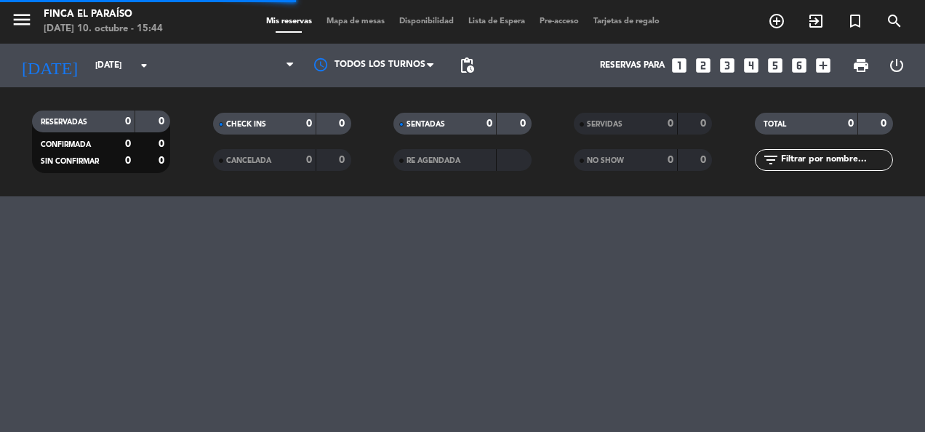  I want to click on span: Mis reservas, so click(289, 21).